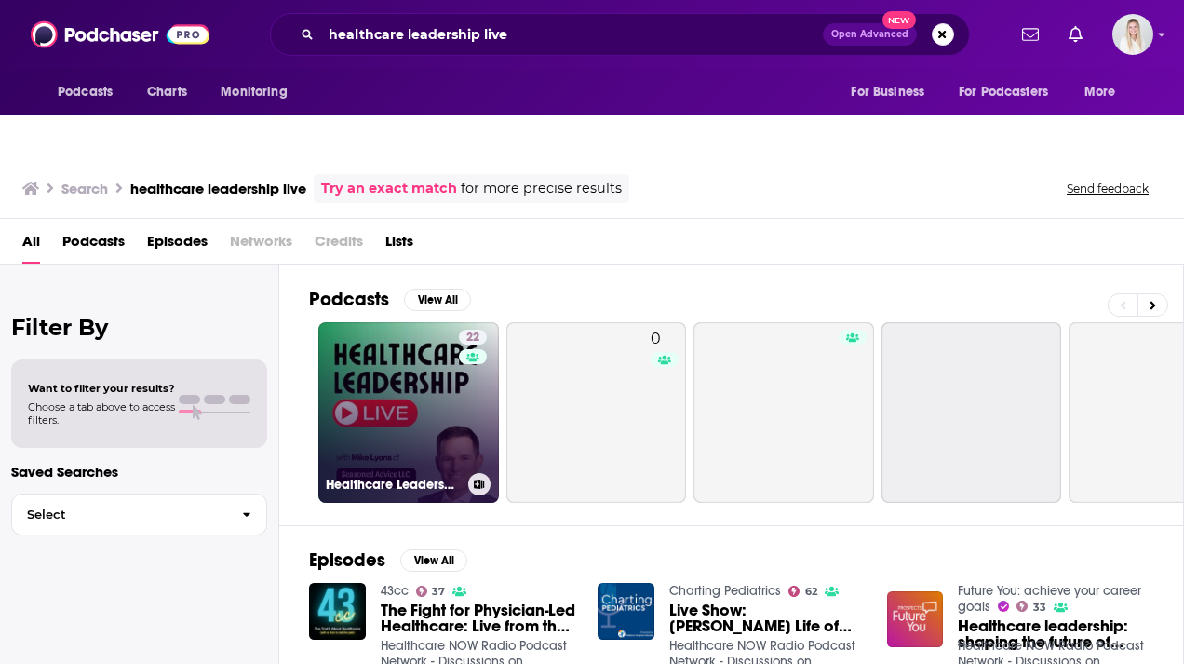 This screenshot has width=1184, height=664. What do you see at coordinates (395, 590) in the screenshot?
I see `a: 43cc` at bounding box center [395, 590].